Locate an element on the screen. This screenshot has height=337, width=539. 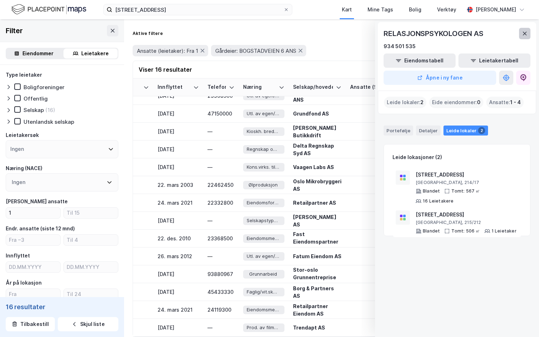
span: Eiendomsforvaltning is located at coordinates (263, 203).